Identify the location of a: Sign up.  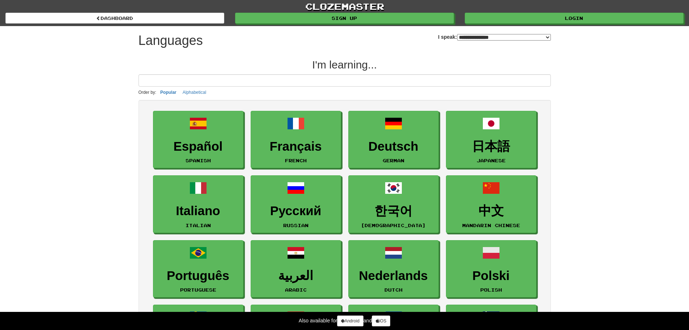
(344, 18).